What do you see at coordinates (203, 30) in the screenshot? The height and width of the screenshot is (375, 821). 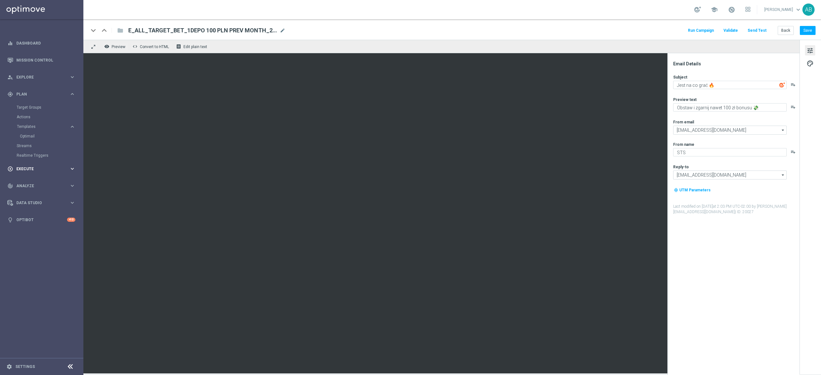 I see `span: E_ALL_TARGET_BET_1DEPO 100 PLN PREV MONTH_200825` at bounding box center [203, 30].